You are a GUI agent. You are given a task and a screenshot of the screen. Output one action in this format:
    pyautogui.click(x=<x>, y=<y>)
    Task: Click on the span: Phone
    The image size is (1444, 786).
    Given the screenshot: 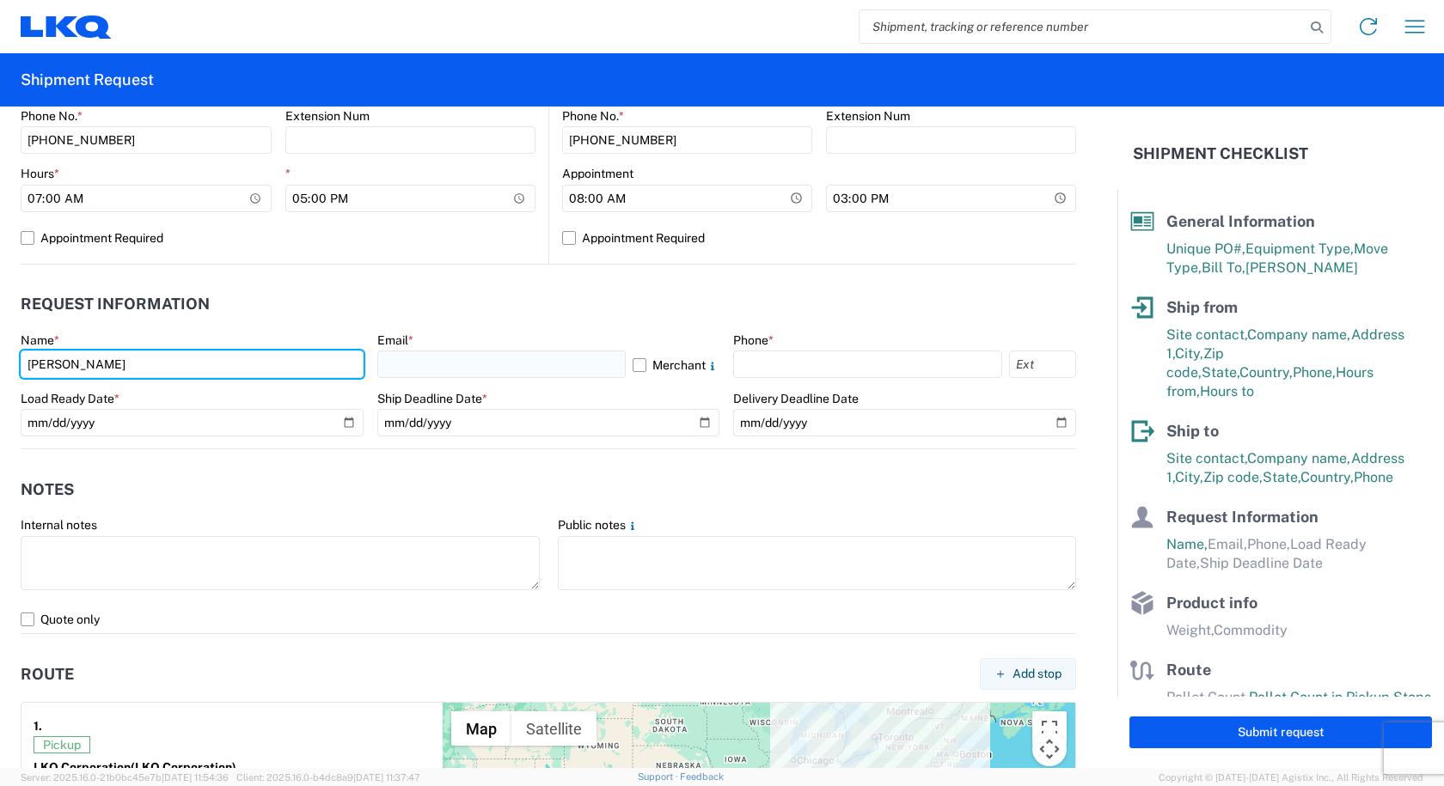 What is the action you would take?
    pyautogui.click(x=1373, y=477)
    